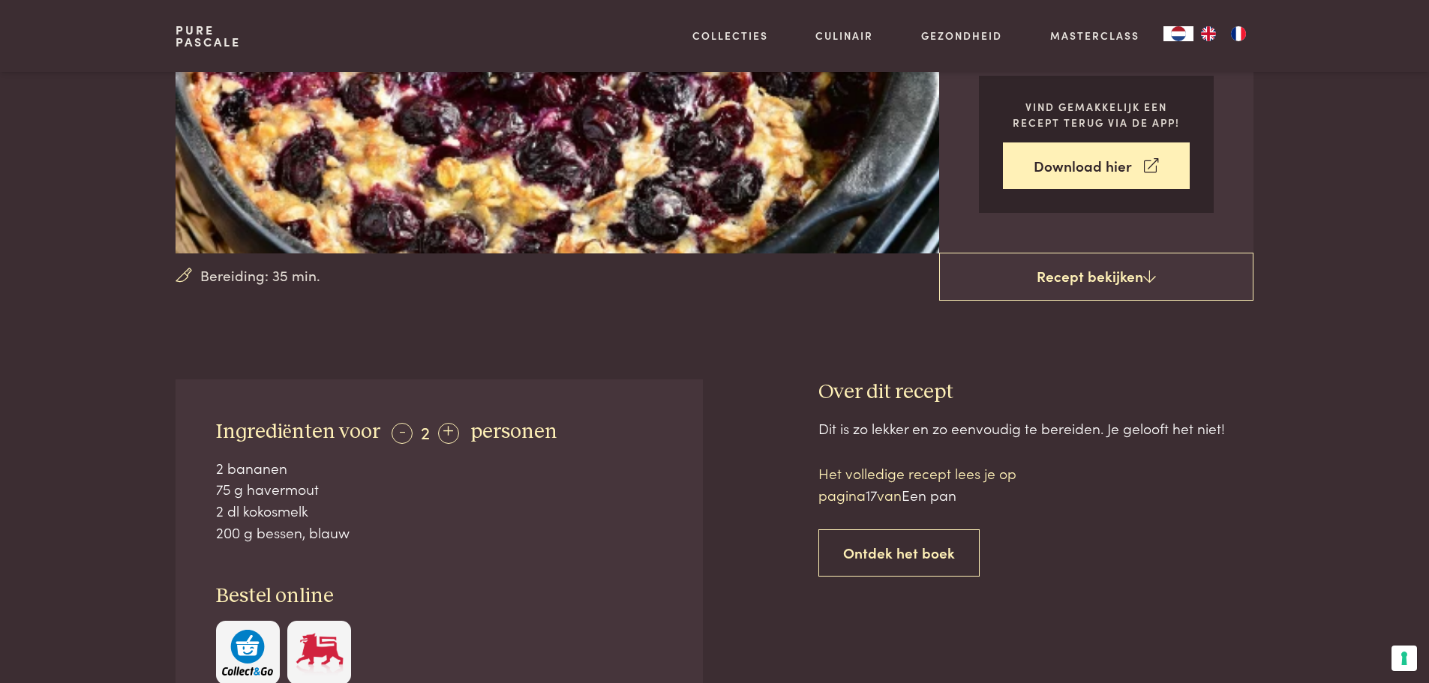 This screenshot has height=683, width=1429. Describe the element at coordinates (929, 494) in the screenshot. I see `span: Een pan` at that location.